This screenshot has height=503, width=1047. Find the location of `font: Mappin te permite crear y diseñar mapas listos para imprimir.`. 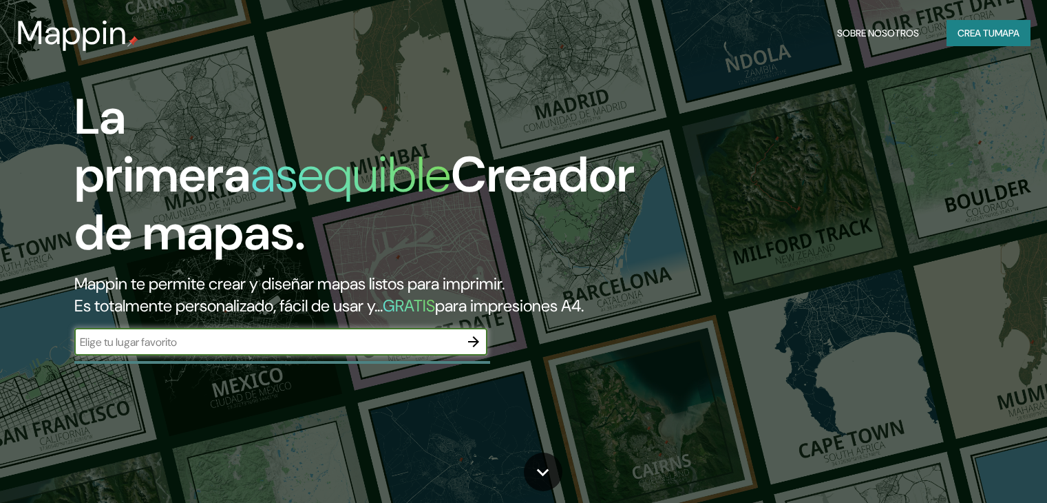

font: Mappin te permite crear y diseñar mapas listos para imprimir. is located at coordinates (289, 283).